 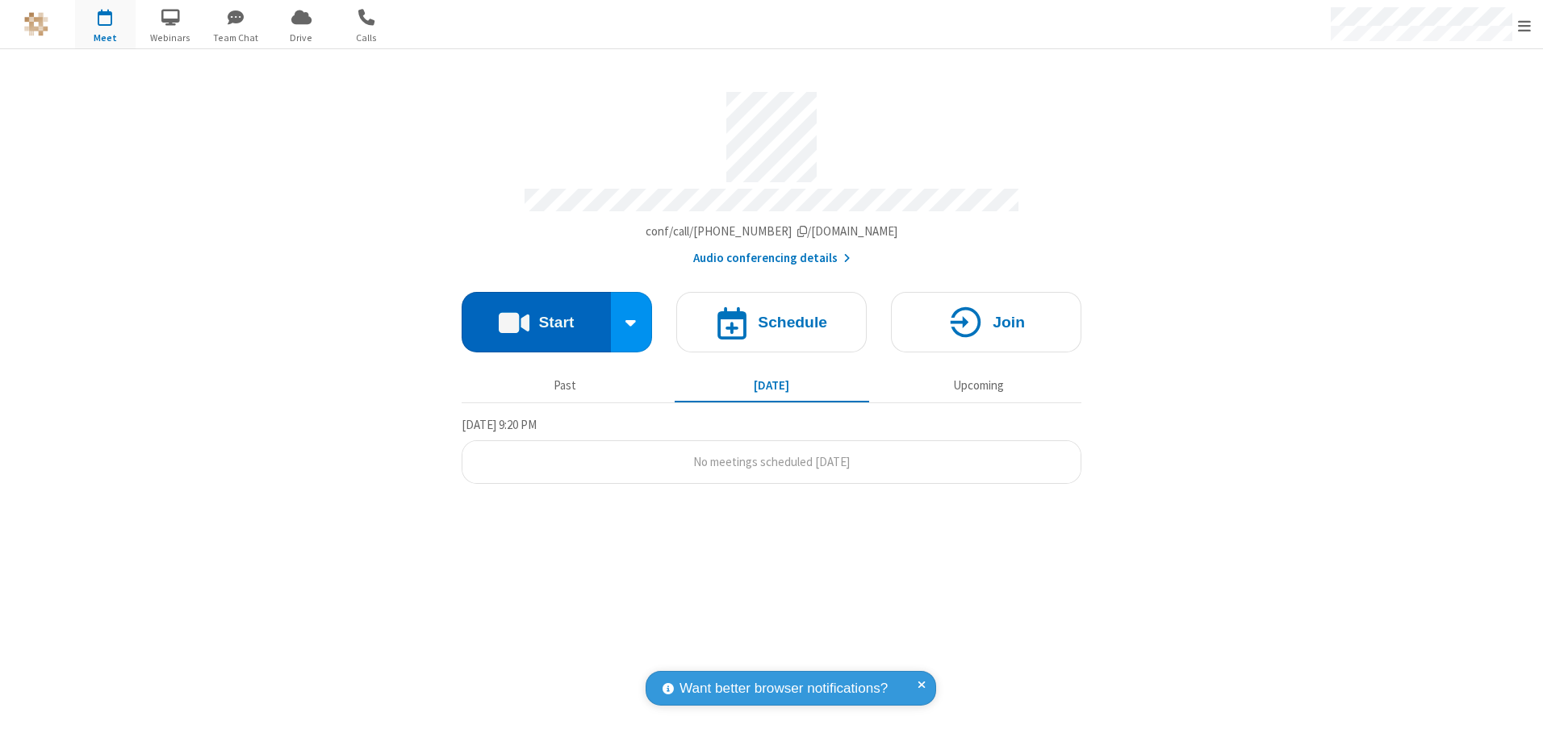 What do you see at coordinates (978, 386) in the screenshot?
I see `button: Upcoming` at bounding box center [978, 386].